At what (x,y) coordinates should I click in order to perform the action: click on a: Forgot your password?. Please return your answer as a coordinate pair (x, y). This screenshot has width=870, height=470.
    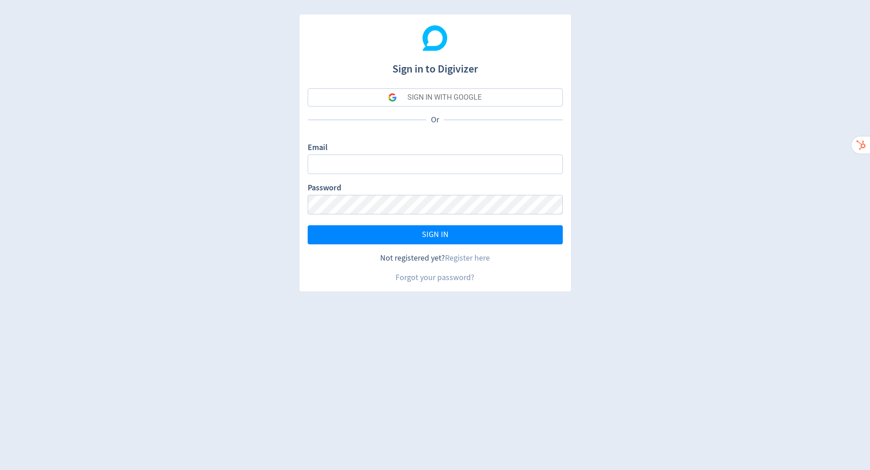
    Looking at the image, I should click on (435, 277).